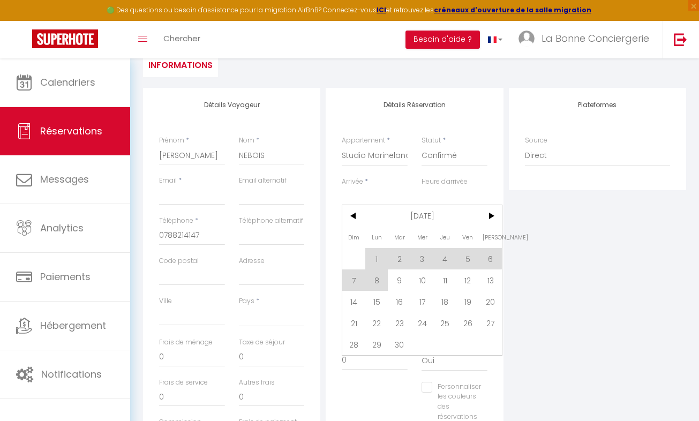 Image resolution: width=699 pixels, height=421 pixels. Describe the element at coordinates (422, 302) in the screenshot. I see `span: 17` at that location.